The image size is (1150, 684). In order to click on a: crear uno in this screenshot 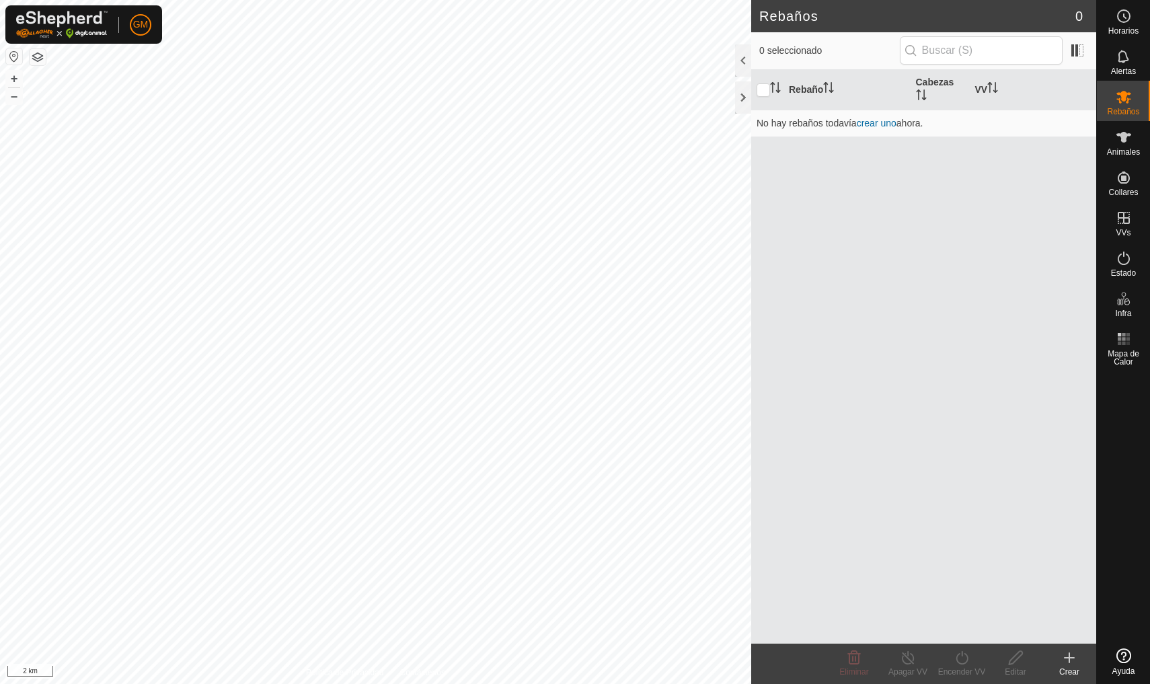, I will do `click(876, 123)`.